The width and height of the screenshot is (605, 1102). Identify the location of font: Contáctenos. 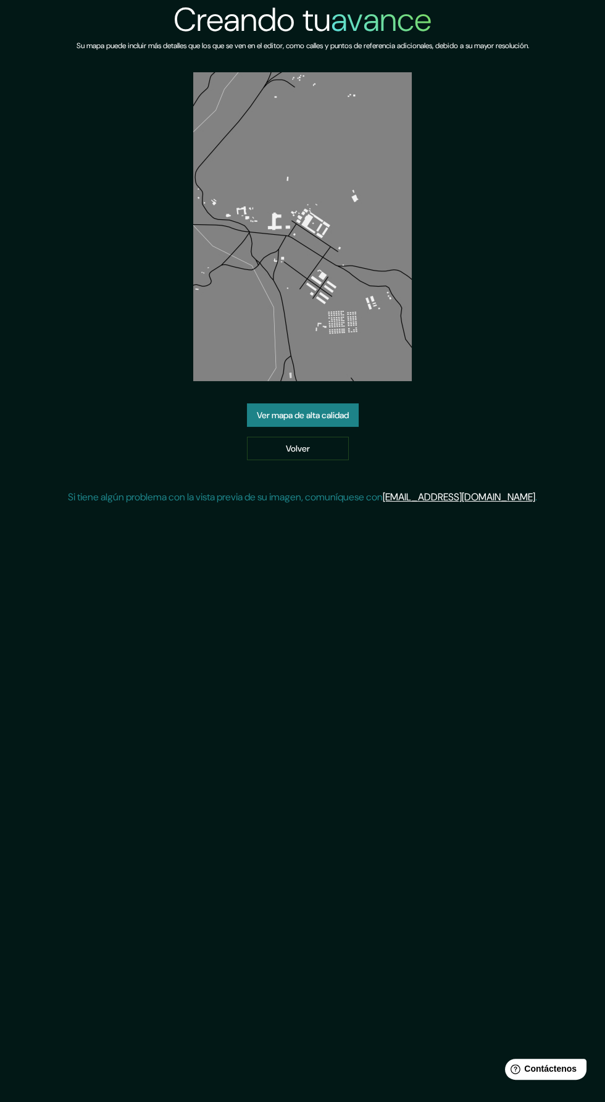
(55, 15).